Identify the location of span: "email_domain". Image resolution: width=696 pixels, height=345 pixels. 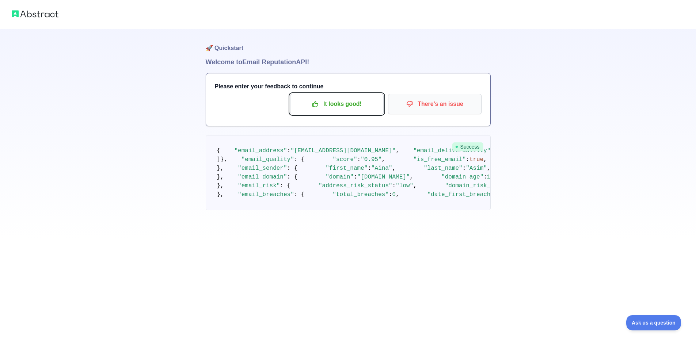
(262, 177).